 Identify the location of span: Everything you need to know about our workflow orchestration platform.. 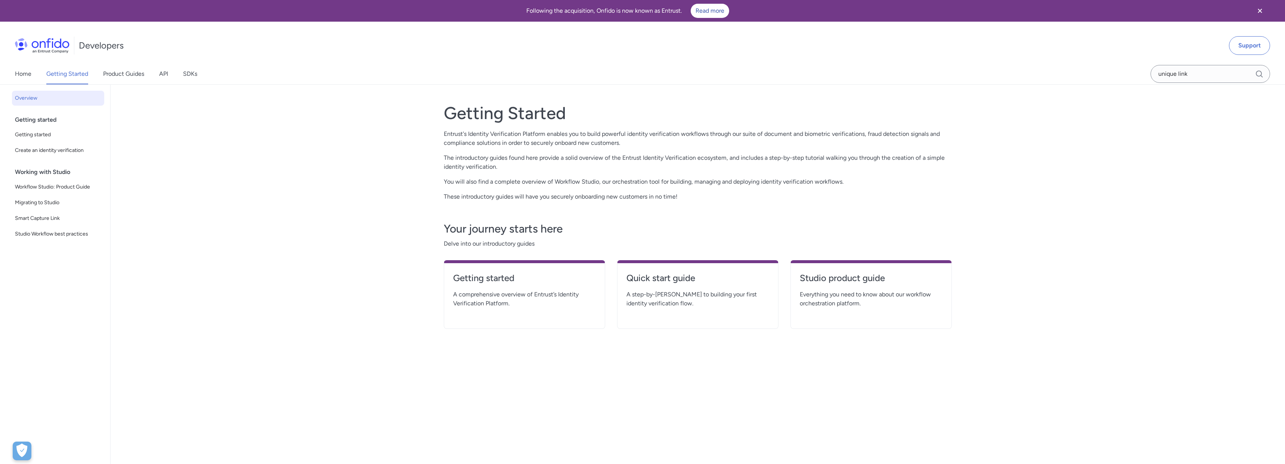
(871, 299).